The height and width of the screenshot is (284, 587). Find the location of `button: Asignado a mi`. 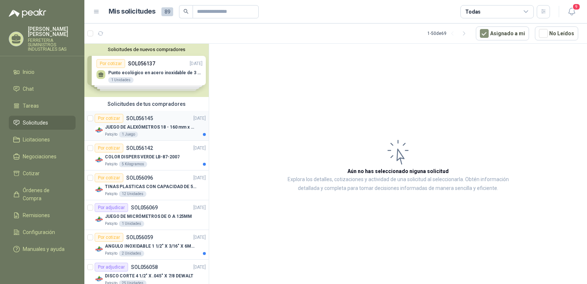

button: Asignado a mi is located at coordinates (502, 33).